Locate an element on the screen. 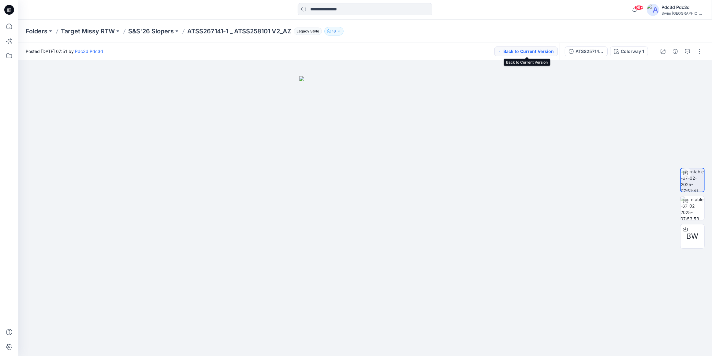 Image resolution: width=712 pixels, height=356 pixels. a: Folders is located at coordinates (36, 31).